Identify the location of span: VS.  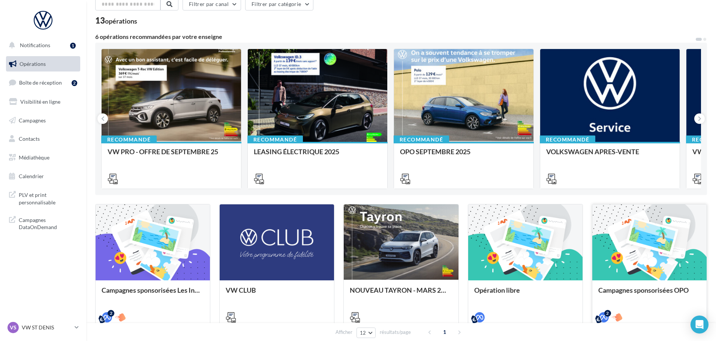
(13, 328).